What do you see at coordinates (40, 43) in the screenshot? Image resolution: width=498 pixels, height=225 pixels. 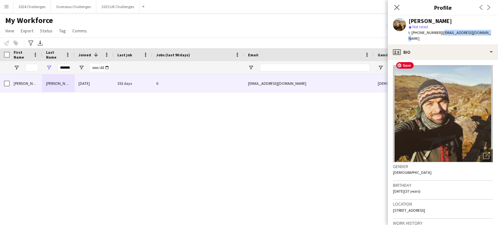 I see `app-action-btn: Export XLSX` at bounding box center [40, 43].